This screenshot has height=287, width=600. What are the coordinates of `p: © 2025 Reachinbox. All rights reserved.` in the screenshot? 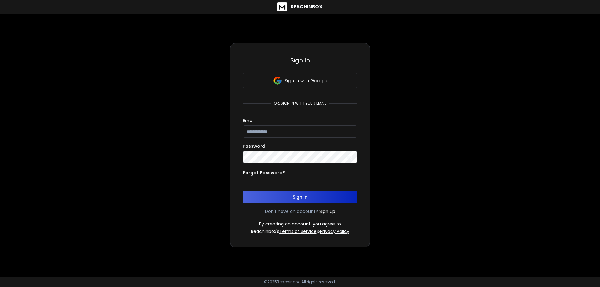 It's located at (300, 282).